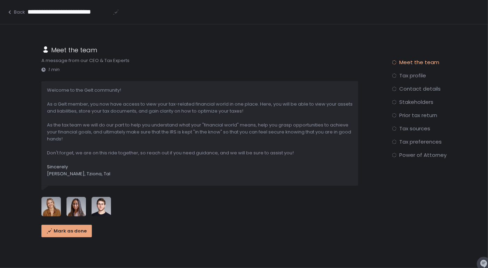 The width and height of the screenshot is (488, 268). What do you see at coordinates (67, 231) in the screenshot?
I see `button: Mark as done` at bounding box center [67, 231].